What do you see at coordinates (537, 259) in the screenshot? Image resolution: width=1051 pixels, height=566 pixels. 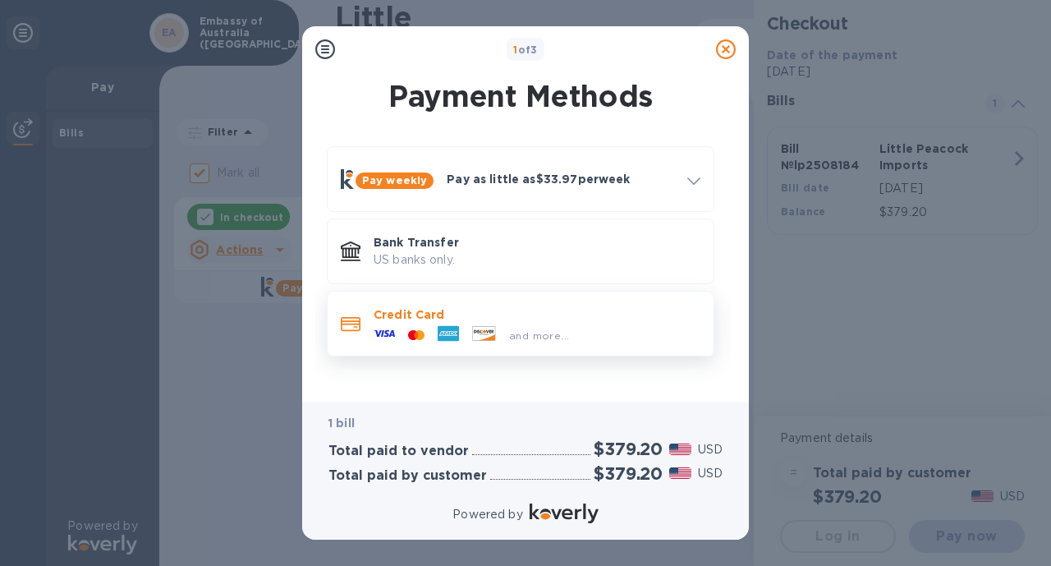 I see `p: US banks only.` at bounding box center [537, 259].